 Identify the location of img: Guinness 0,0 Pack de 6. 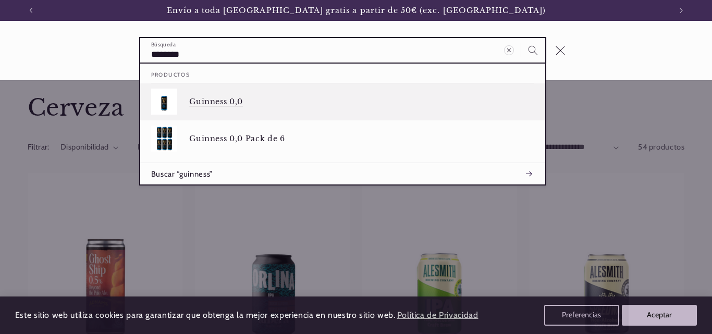
(164, 139).